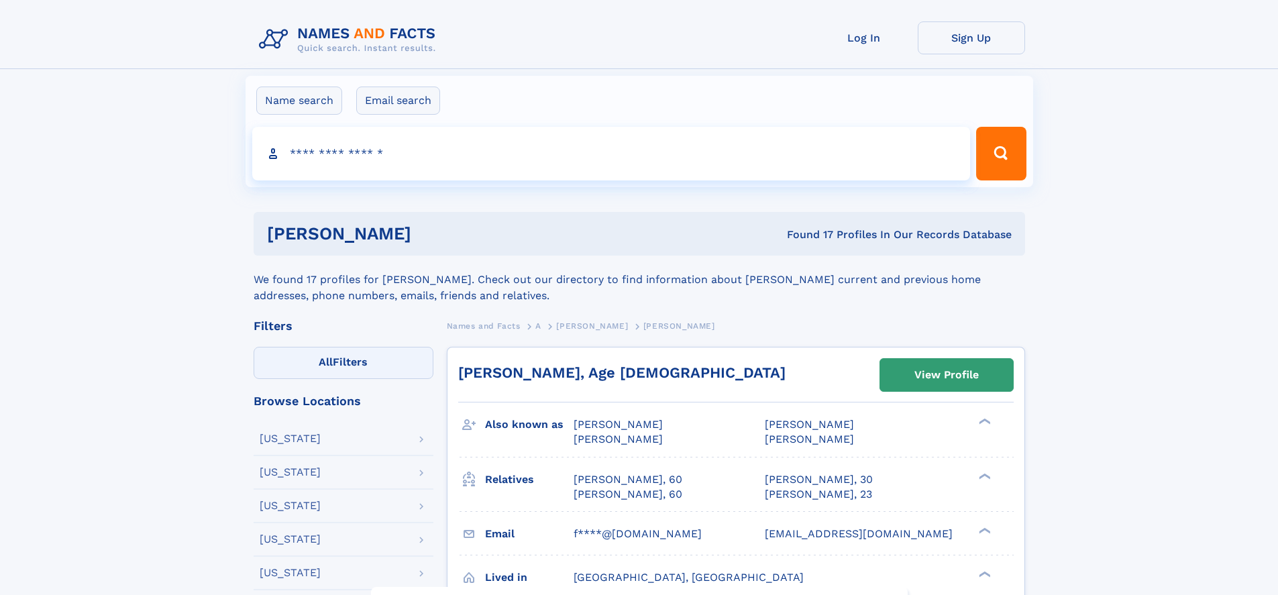 The image size is (1278, 595). Describe the element at coordinates (344, 326) in the screenshot. I see `div: Filters` at that location.